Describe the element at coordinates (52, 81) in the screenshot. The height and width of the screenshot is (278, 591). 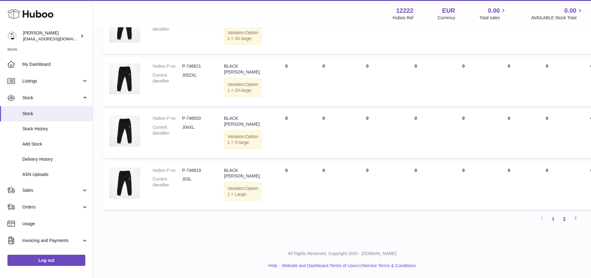
I see `span: Listings` at that location.